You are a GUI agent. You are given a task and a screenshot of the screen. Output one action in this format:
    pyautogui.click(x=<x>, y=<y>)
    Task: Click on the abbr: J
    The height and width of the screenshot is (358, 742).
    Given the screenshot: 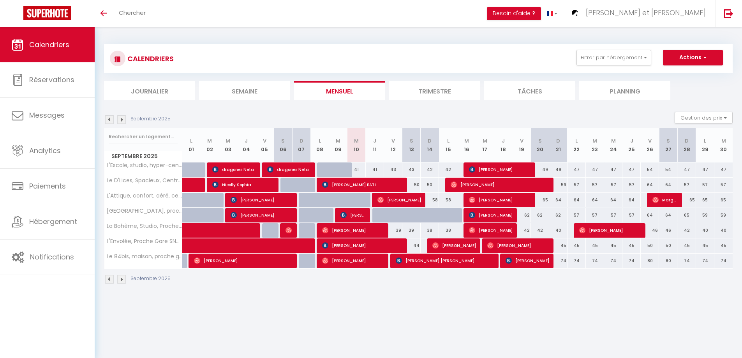 What is the action you would take?
    pyautogui.click(x=246, y=141)
    